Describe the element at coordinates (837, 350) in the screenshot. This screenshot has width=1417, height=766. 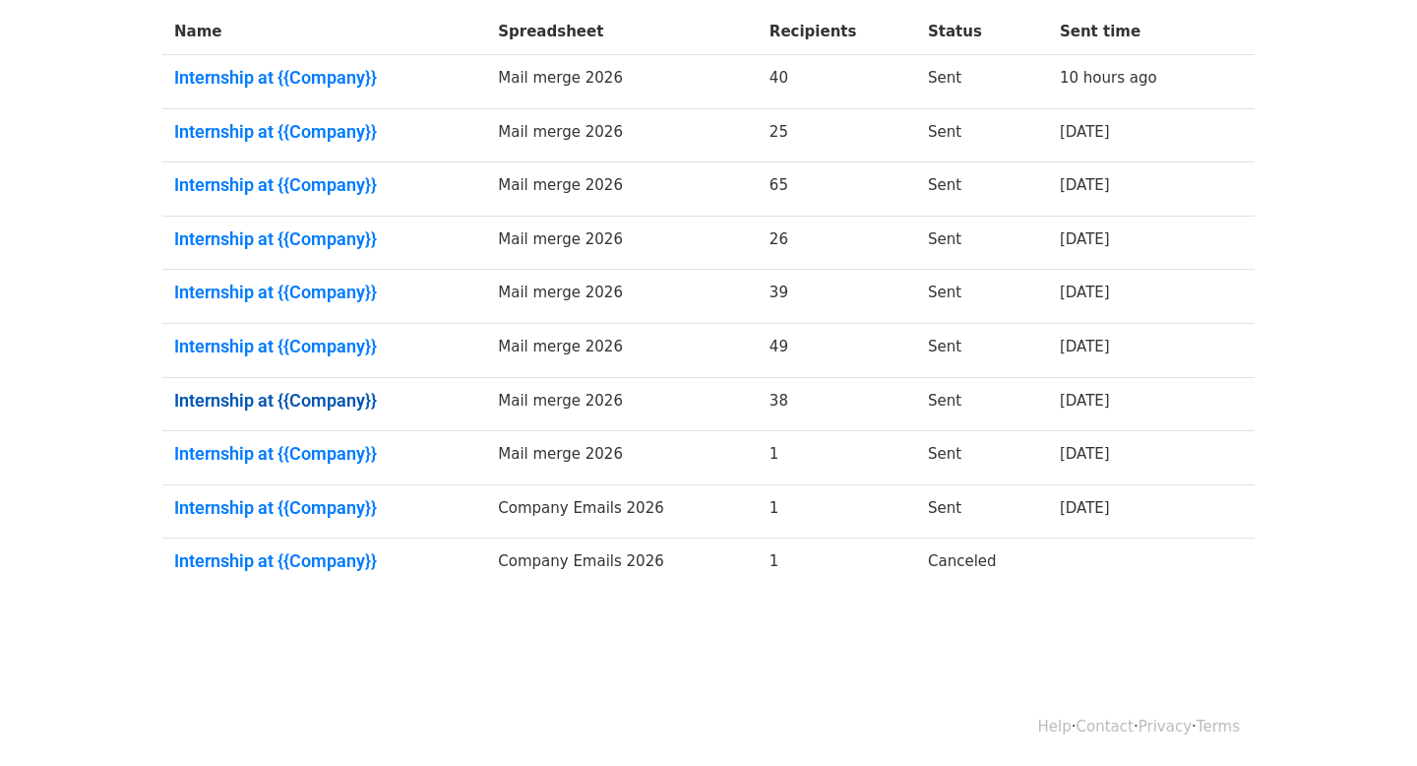
I see `td: 49` at that location.